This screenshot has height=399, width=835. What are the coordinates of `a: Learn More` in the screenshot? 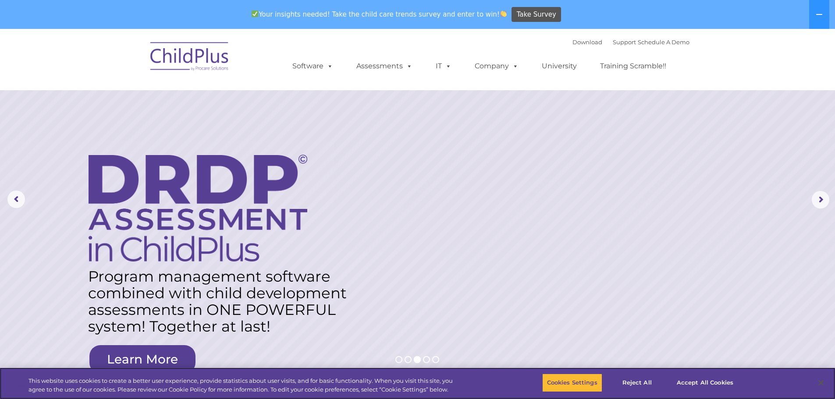 It's located at (142, 359).